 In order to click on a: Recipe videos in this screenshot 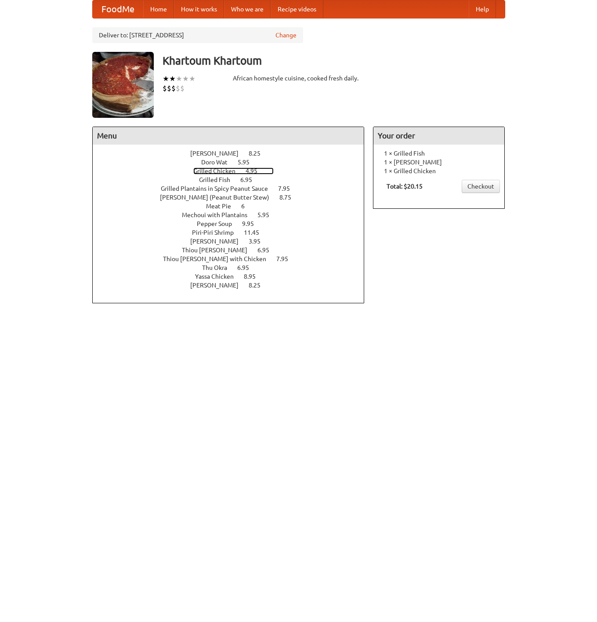, I will do `click(297, 9)`.